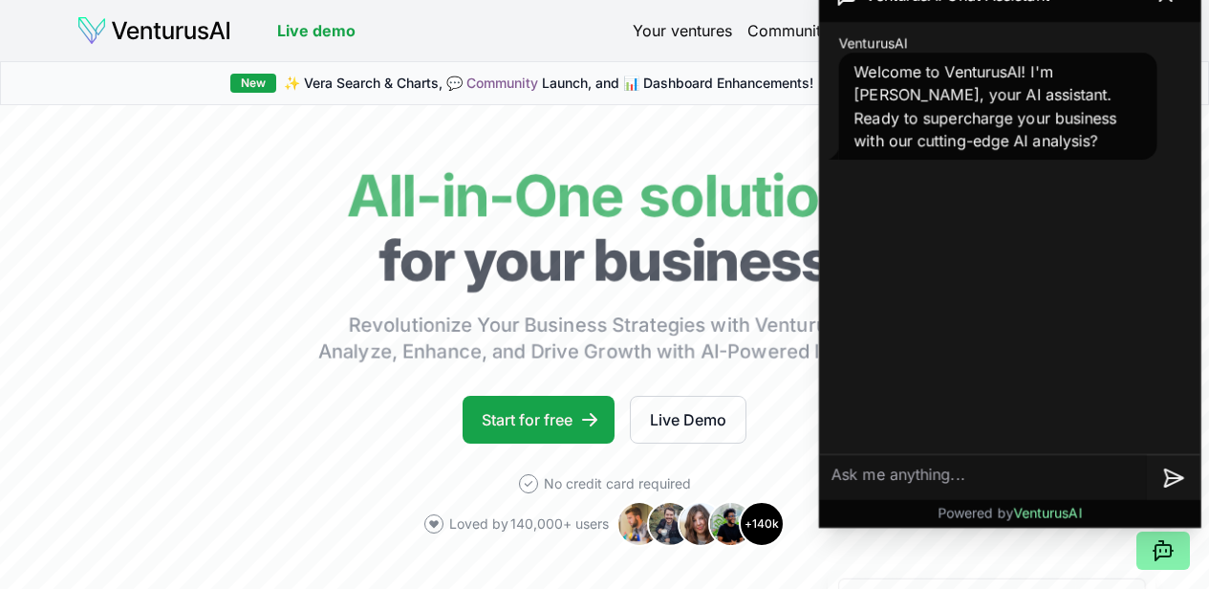 The image size is (1209, 589). Describe the element at coordinates (640, 524) in the screenshot. I see `img: Avatar 1` at that location.